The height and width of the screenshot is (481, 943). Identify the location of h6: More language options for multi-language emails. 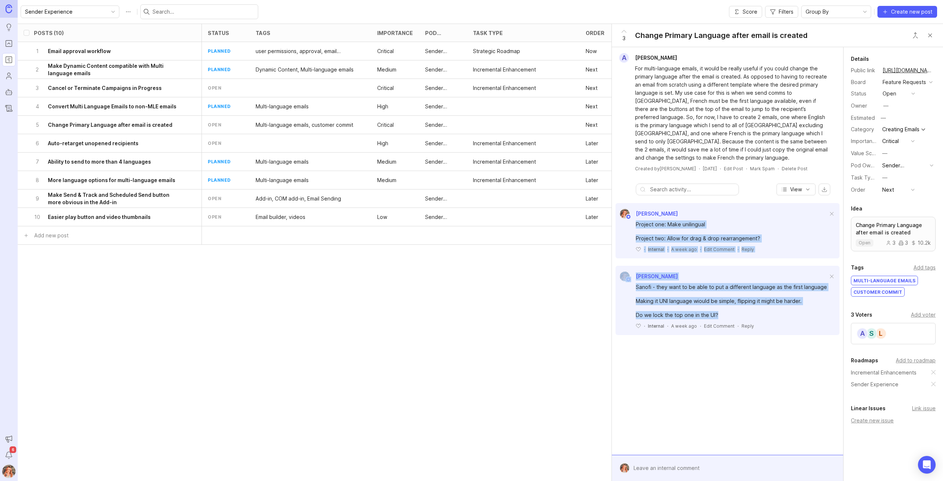
(112, 180).